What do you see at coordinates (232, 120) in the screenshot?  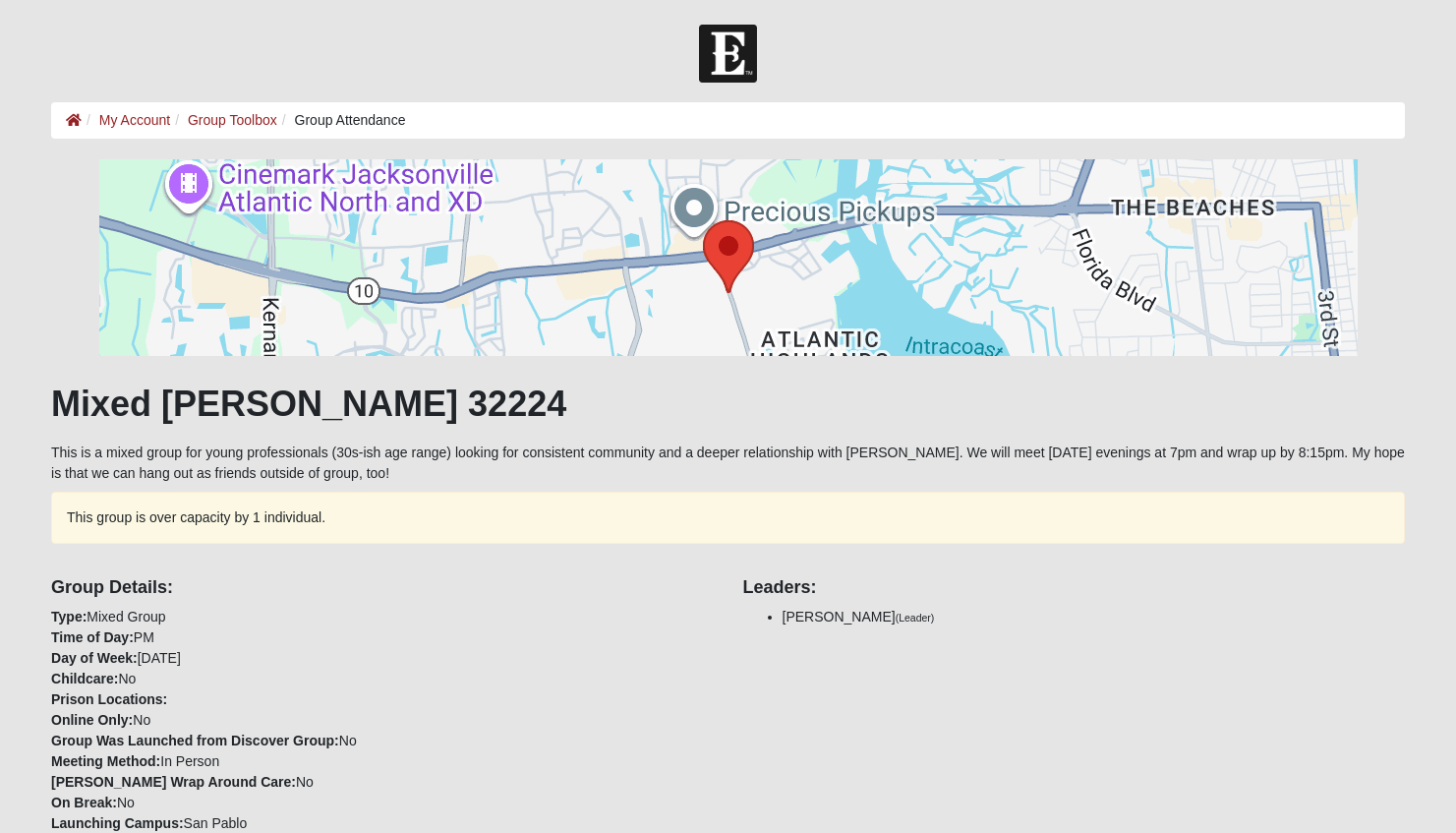 I see `a: Group Toolbox` at bounding box center [232, 120].